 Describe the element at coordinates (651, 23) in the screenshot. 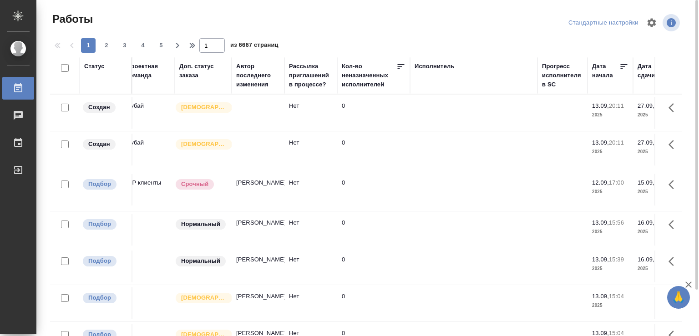

I see `span: Настроить таблицу` at that location.